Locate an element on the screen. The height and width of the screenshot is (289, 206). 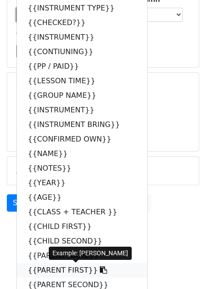
a: {{CHILD SECOND}} is located at coordinates (82, 241).